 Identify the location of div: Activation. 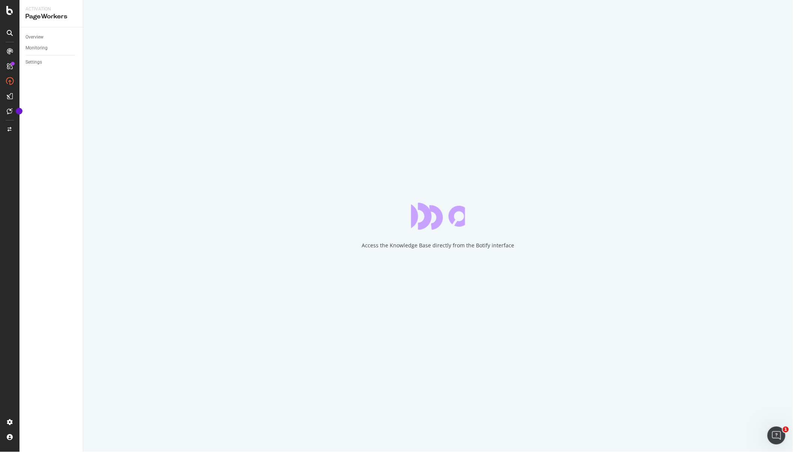
(51, 9).